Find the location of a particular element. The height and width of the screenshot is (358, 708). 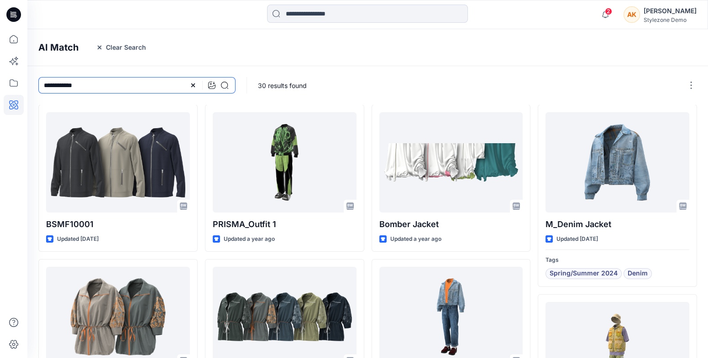

div: AK is located at coordinates (632, 15).